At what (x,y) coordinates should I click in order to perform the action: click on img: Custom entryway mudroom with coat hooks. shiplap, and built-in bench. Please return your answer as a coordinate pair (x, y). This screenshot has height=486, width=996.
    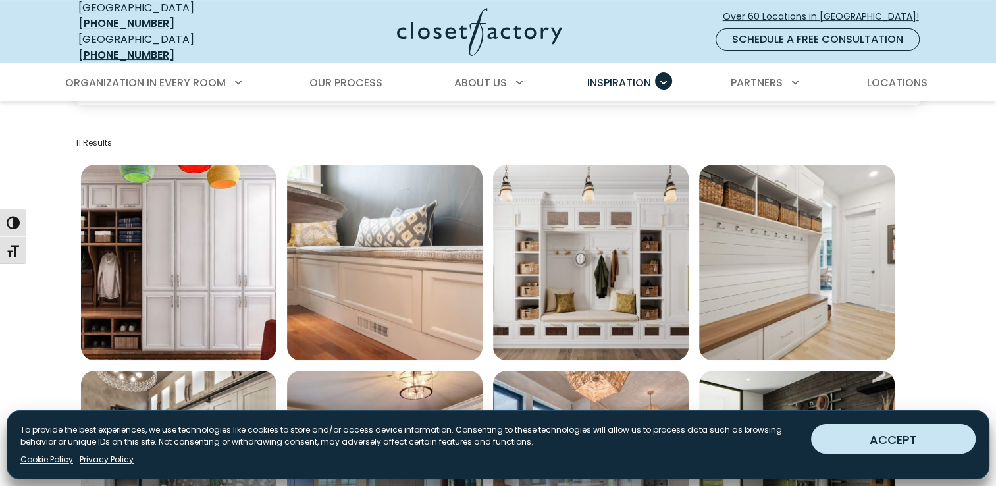
    Looking at the image, I should click on (796, 262).